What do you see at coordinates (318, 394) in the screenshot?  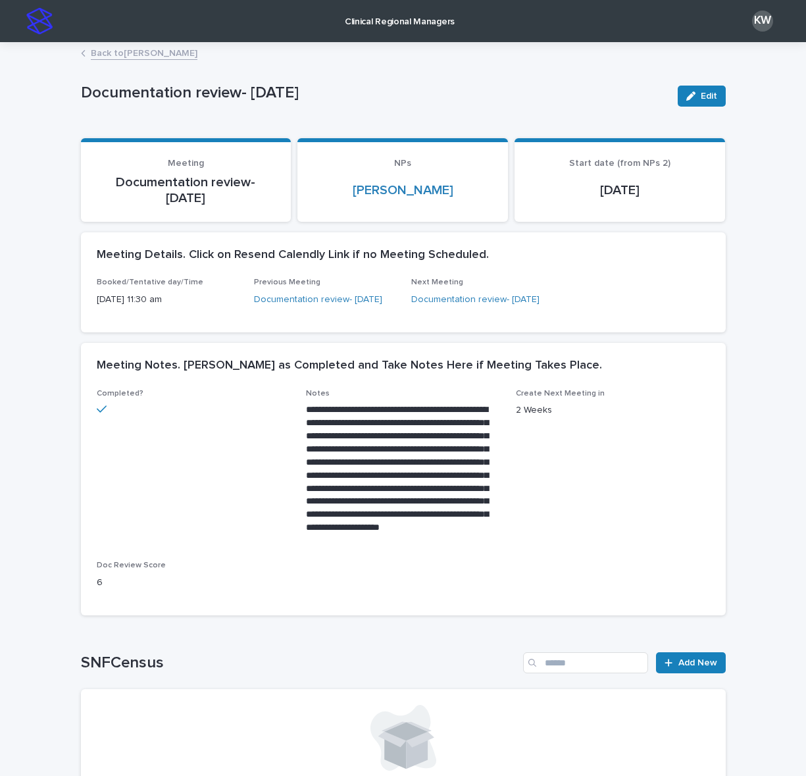 I see `span: Notes` at bounding box center [318, 394].